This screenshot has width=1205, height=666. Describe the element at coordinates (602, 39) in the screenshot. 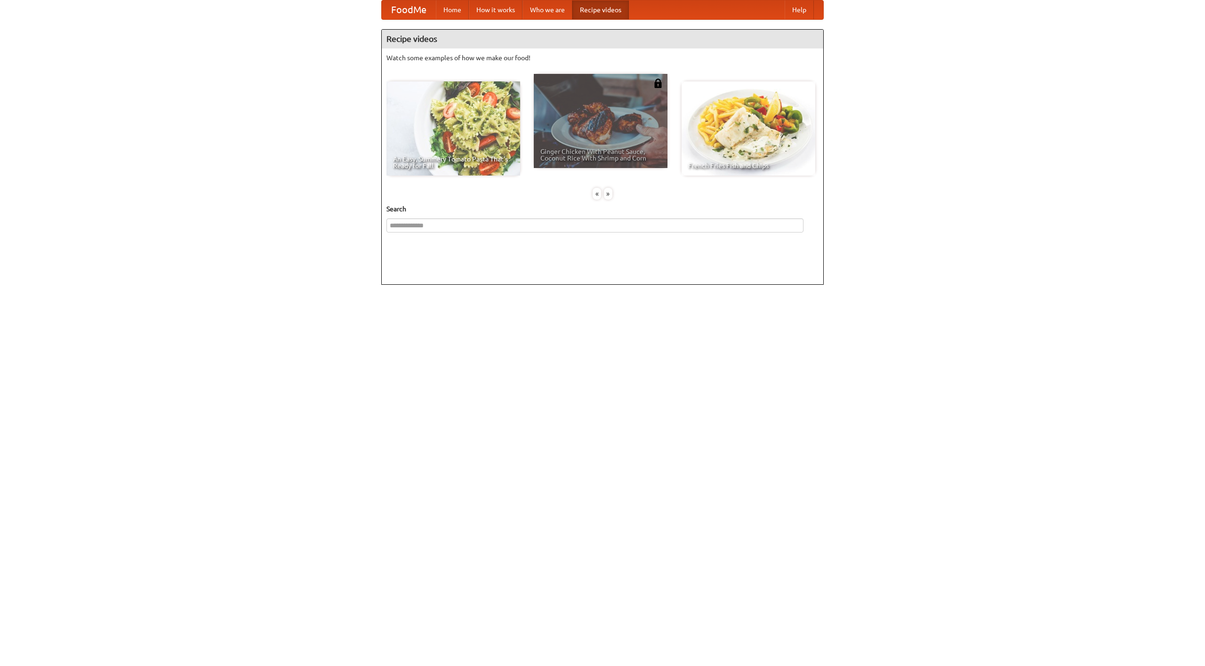

I see `h4: Recipe videos` at that location.